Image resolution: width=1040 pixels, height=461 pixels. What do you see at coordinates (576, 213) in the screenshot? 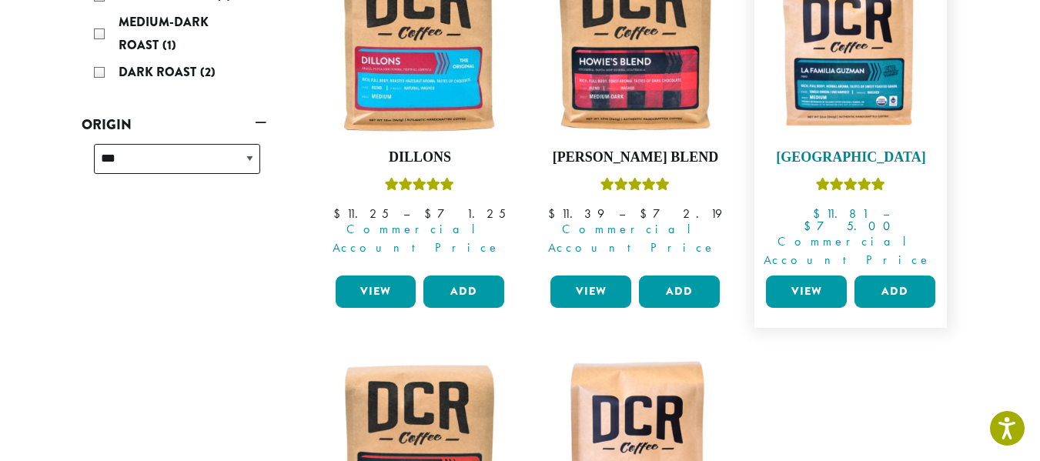
I see `bdi: 11.39` at bounding box center [576, 213].